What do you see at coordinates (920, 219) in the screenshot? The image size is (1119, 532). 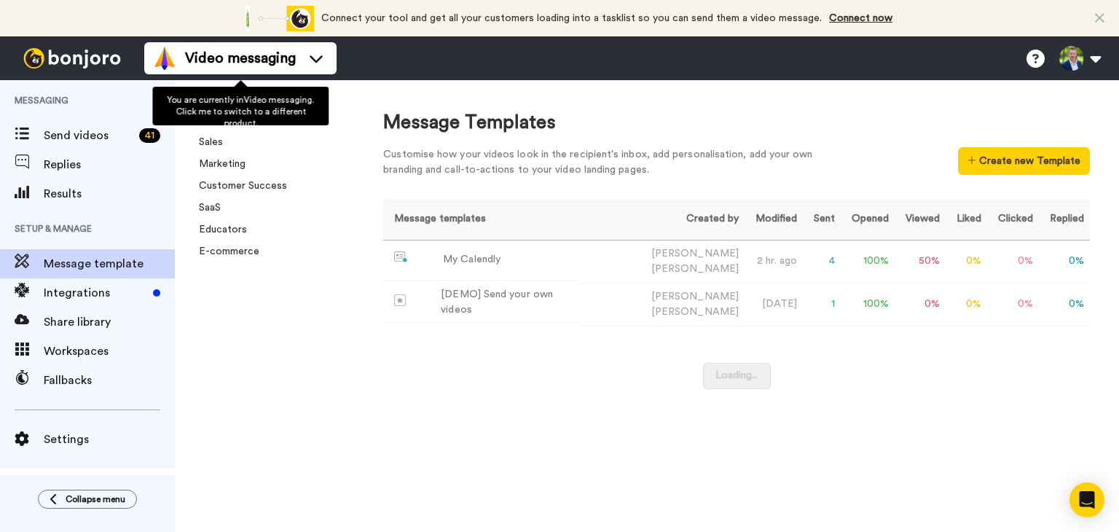 I see `th: Viewed` at bounding box center [920, 219].